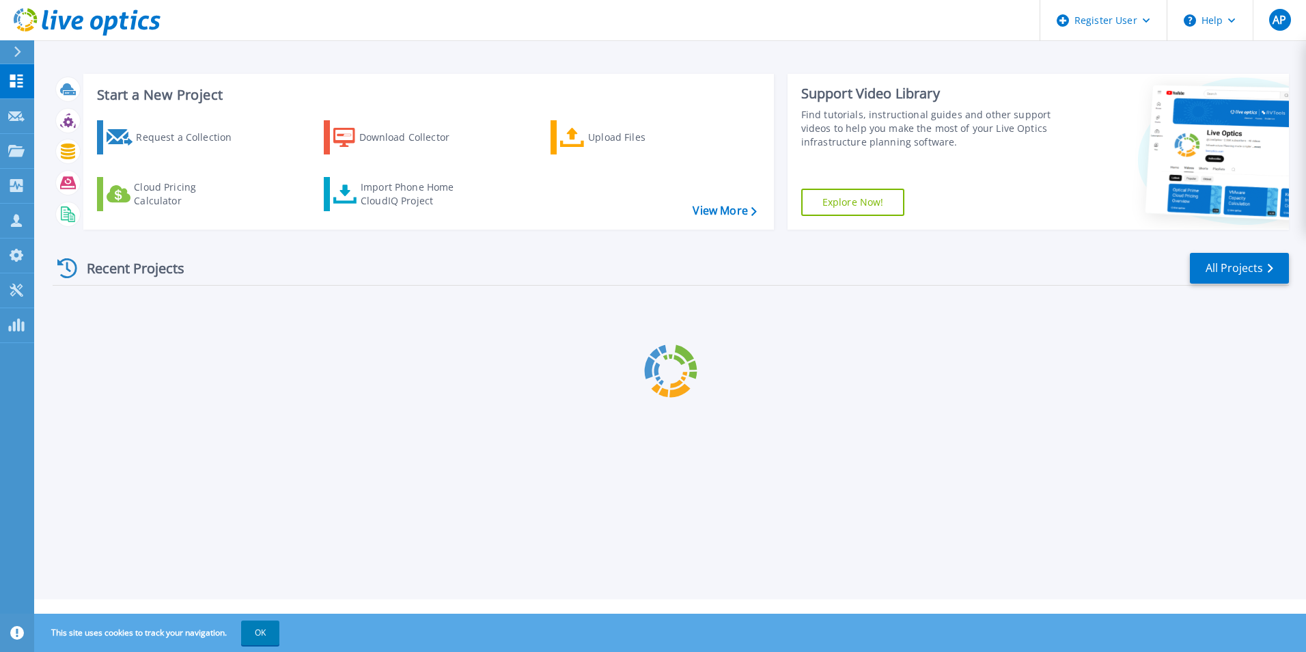 This screenshot has width=1306, height=652. I want to click on a: Download Collector, so click(400, 137).